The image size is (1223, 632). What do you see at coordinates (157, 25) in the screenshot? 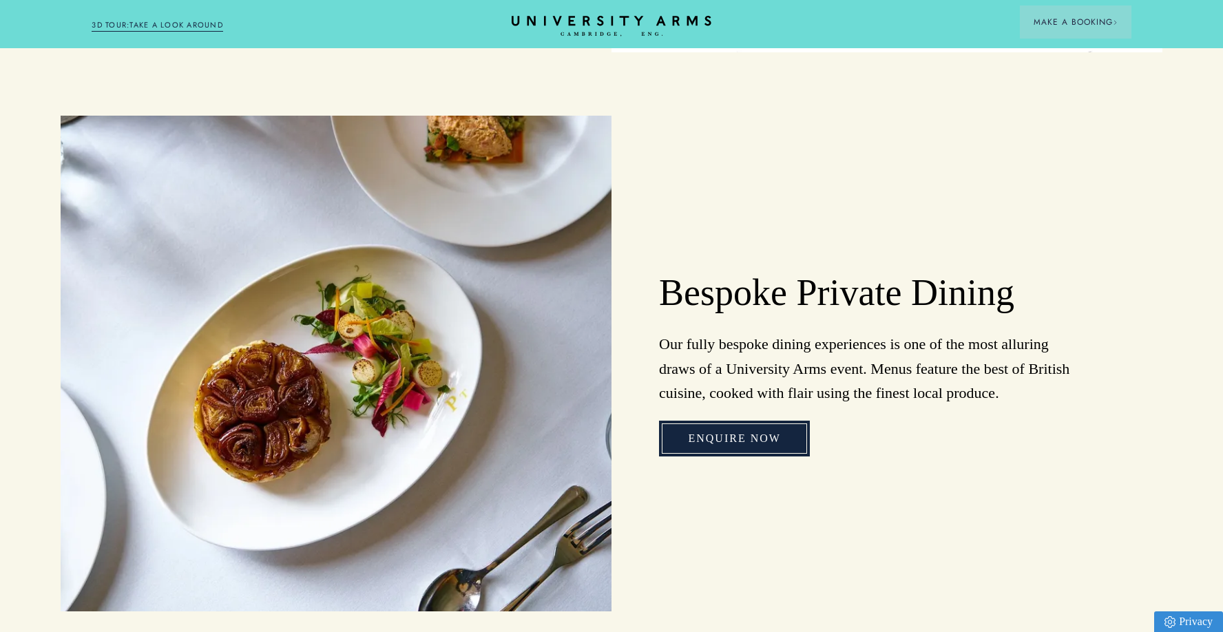
I see `a: 3D TOUR:TAKE A LOOK AROUND` at bounding box center [157, 25].